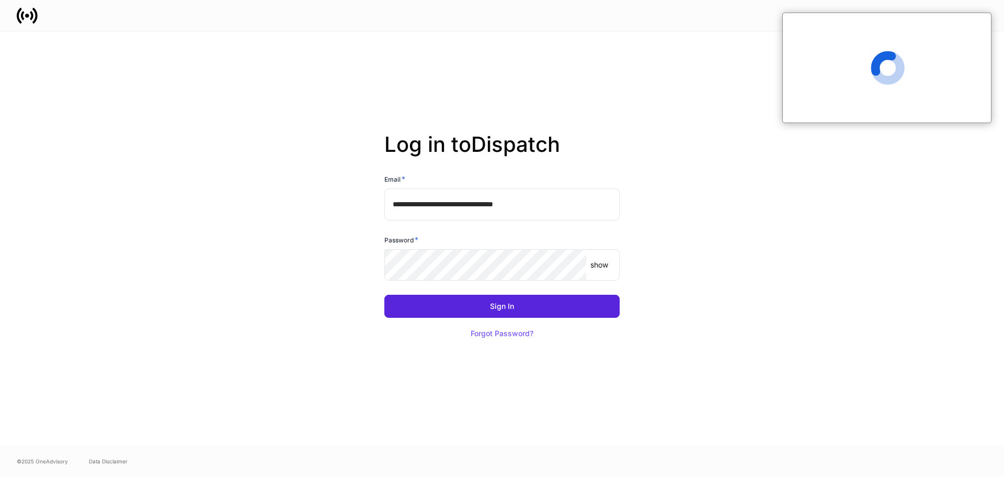  Describe the element at coordinates (502, 306) in the screenshot. I see `button: Sign In` at that location.